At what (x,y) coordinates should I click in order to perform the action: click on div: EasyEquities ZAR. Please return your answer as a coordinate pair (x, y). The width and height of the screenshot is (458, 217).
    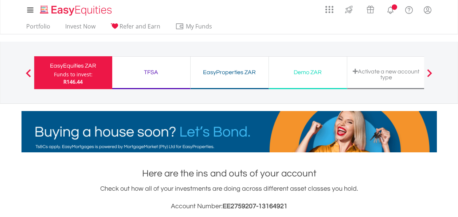
    Looking at the image, I should click on (73, 66).